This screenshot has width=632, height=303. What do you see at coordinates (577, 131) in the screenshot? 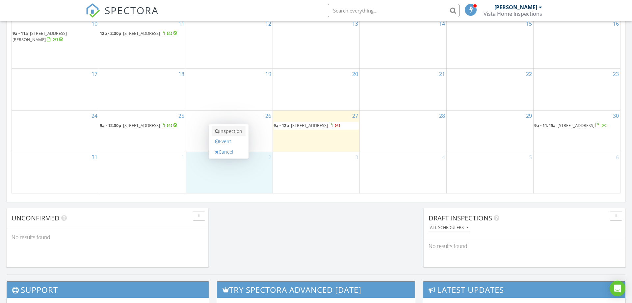
I see `td: Go to August 30, 2025` at bounding box center [577, 131].